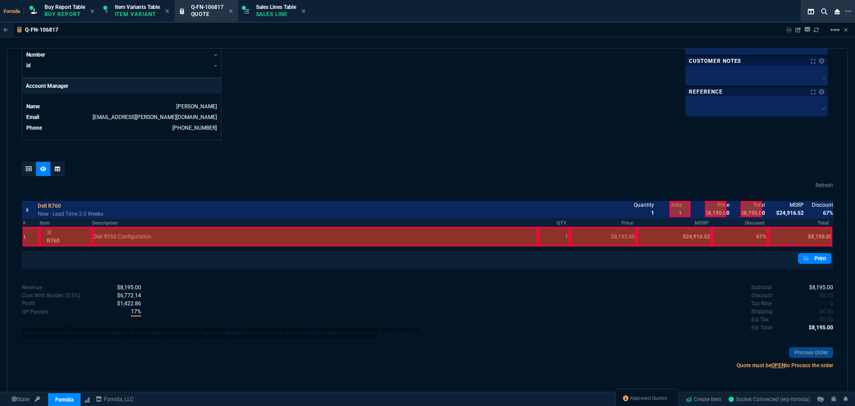 The image size is (855, 406). I want to click on span: Buy Report Table, so click(65, 7).